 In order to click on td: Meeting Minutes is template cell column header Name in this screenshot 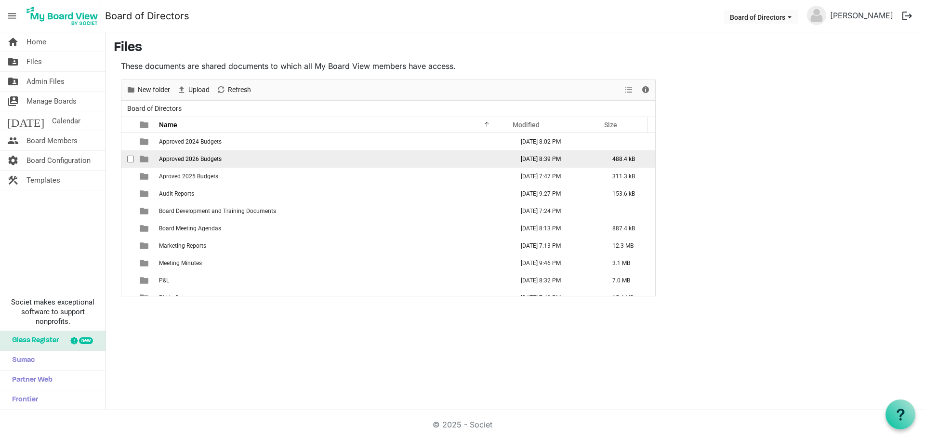, I will do `click(334, 263)`.